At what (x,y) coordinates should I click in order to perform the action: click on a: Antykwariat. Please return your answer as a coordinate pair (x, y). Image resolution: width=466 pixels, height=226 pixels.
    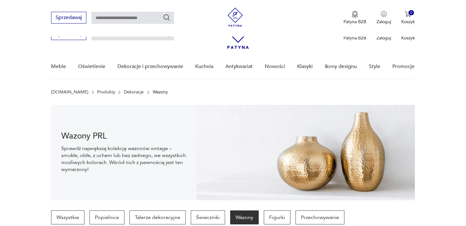
    Looking at the image, I should click on (239, 66).